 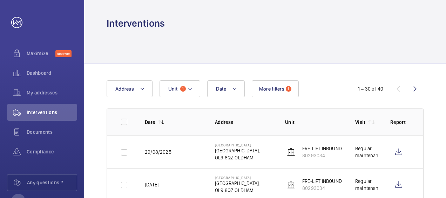 What do you see at coordinates (244, 122) in the screenshot?
I see `p: Address` at bounding box center [244, 122].